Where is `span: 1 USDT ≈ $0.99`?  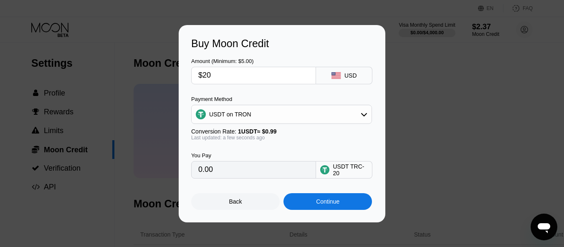
span: 1 USDT ≈ $0.99 is located at coordinates (257, 131).